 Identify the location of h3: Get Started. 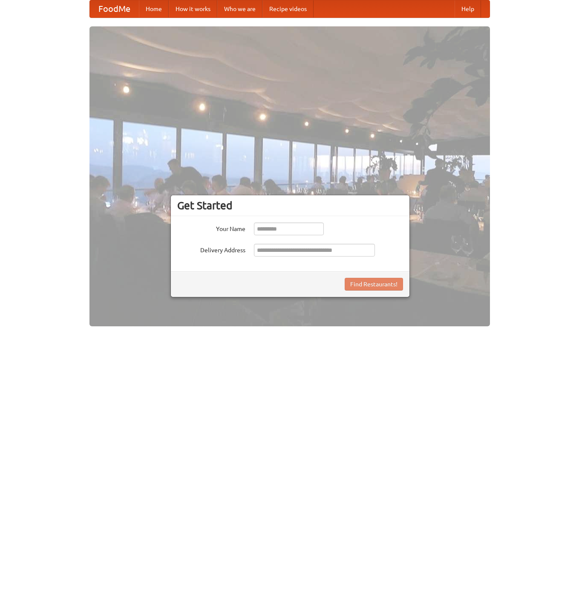
(290, 206).